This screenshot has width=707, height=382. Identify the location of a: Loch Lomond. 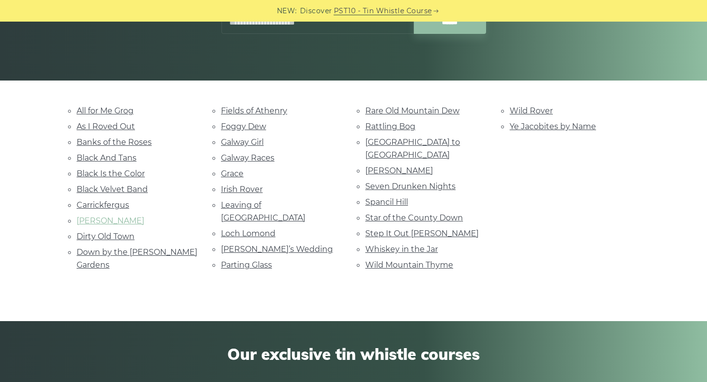
(248, 233).